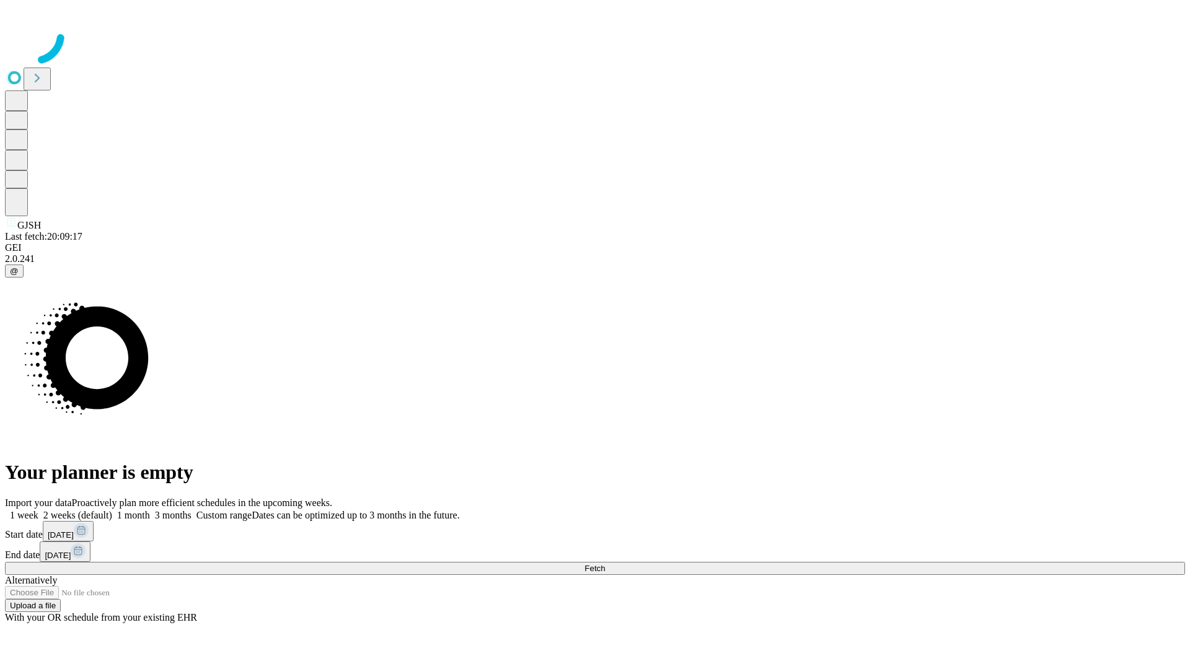  I want to click on span: Dates can be optimized up to 3 months in the future., so click(355, 515).